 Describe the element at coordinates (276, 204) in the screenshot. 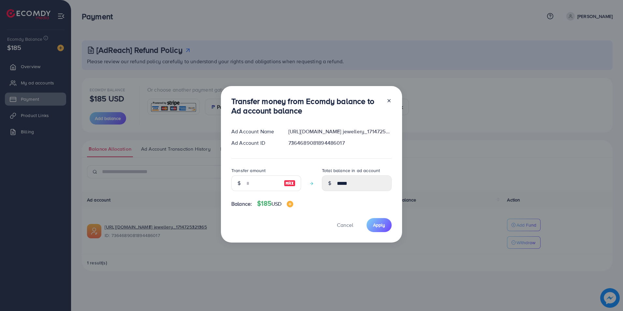

I see `span: USD` at that location.